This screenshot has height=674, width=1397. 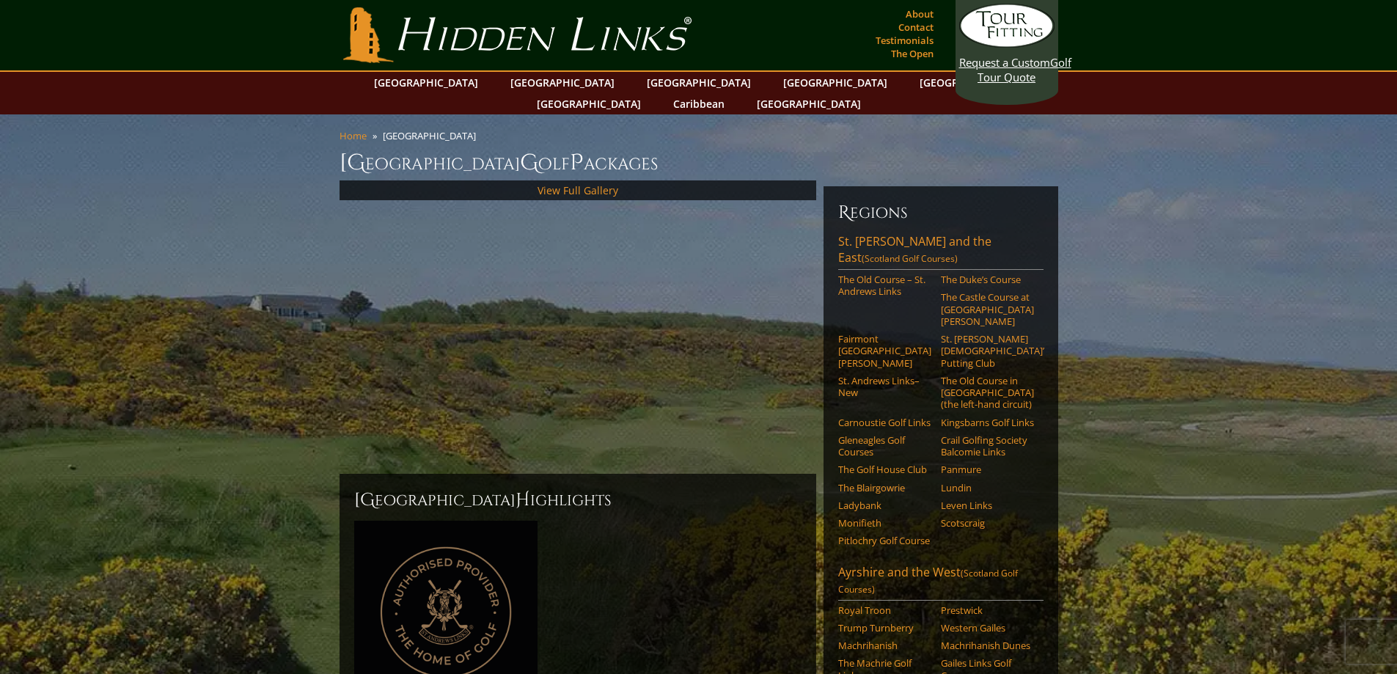 I want to click on a: Scotscraig, so click(x=987, y=523).